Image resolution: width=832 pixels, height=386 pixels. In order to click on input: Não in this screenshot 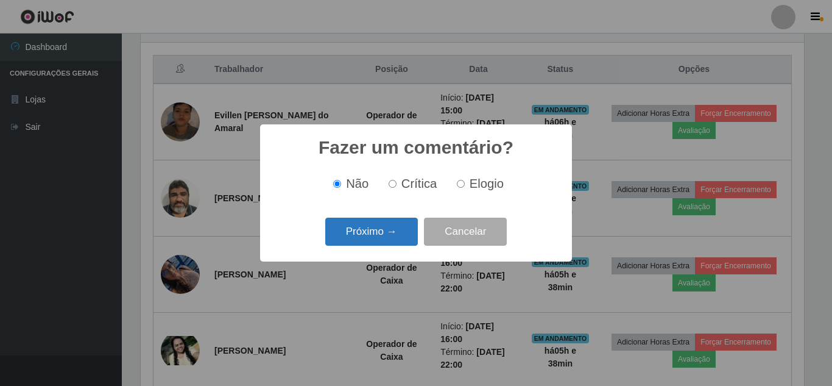, I will do `click(337, 183)`.